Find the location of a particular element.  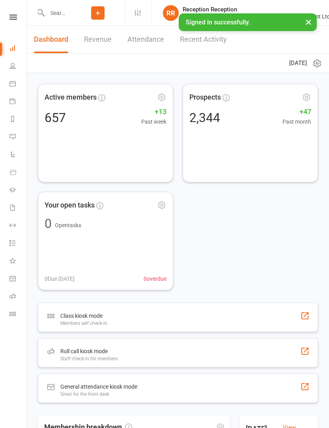

span: Open tasks is located at coordinates (68, 225).